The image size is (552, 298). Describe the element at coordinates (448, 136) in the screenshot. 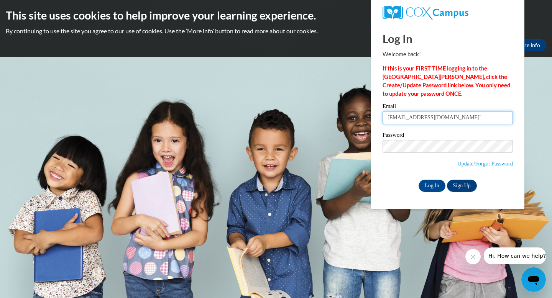

I see `label: Password` at that location.